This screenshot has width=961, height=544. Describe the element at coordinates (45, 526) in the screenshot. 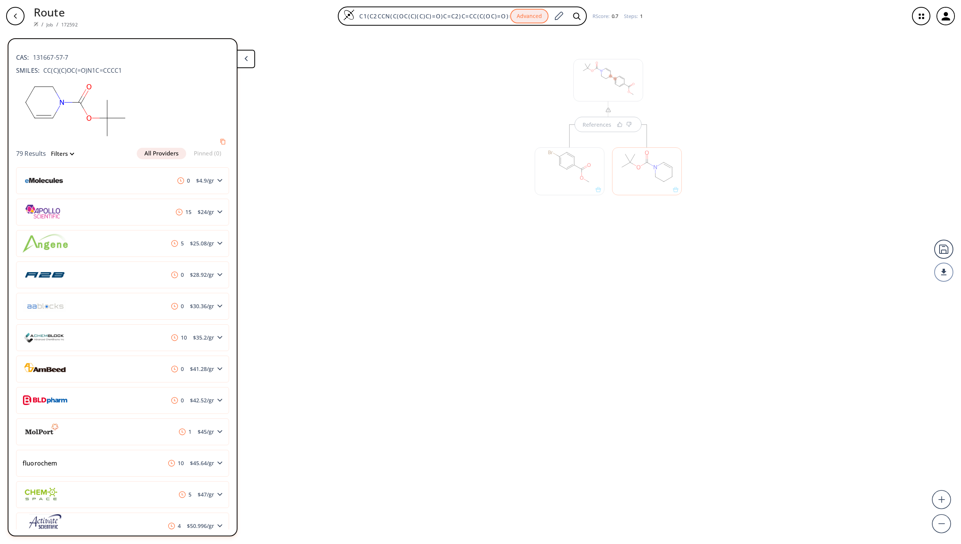

I see `img: activate-scientific` at that location.